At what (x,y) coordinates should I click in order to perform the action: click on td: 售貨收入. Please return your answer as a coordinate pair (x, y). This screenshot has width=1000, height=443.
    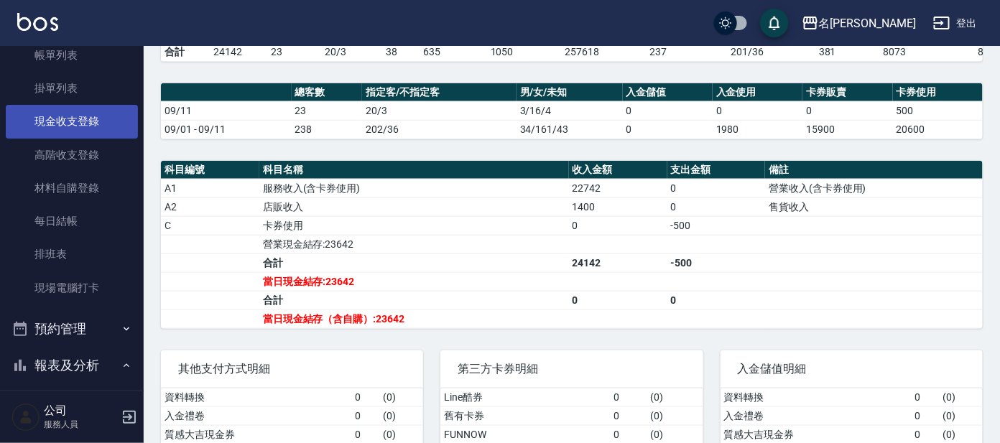
    Looking at the image, I should click on (874, 207).